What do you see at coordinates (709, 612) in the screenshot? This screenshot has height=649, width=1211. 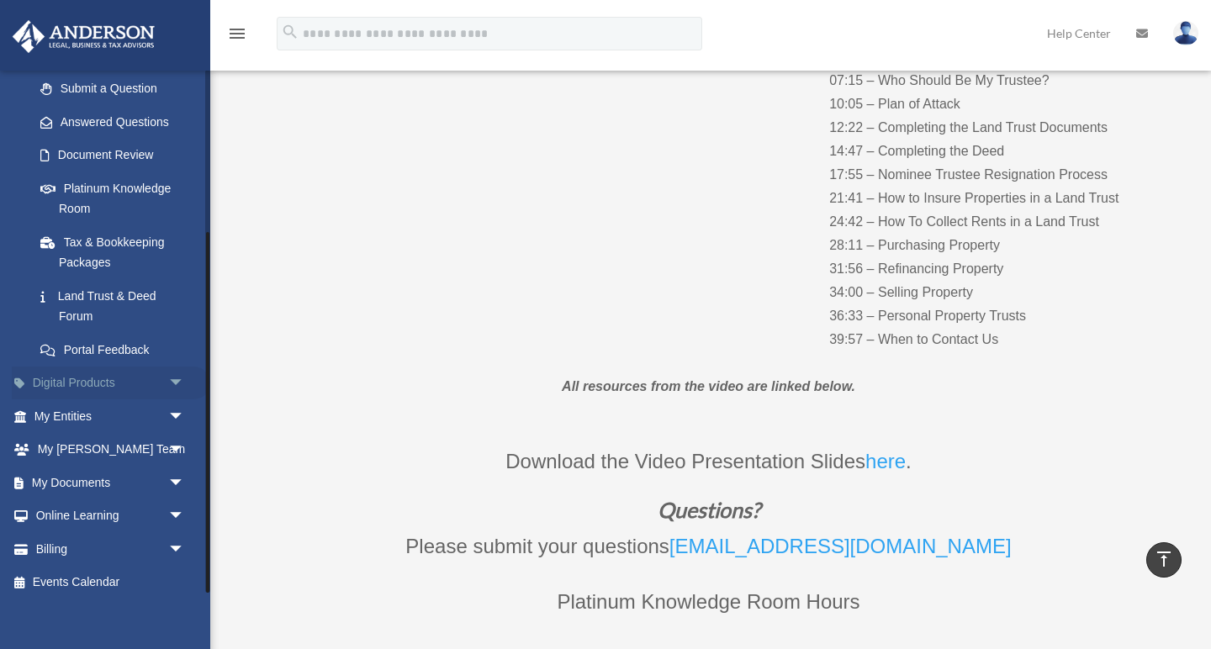 I see `p: Platinum Knowledge Room Hours` at bounding box center [709, 612].